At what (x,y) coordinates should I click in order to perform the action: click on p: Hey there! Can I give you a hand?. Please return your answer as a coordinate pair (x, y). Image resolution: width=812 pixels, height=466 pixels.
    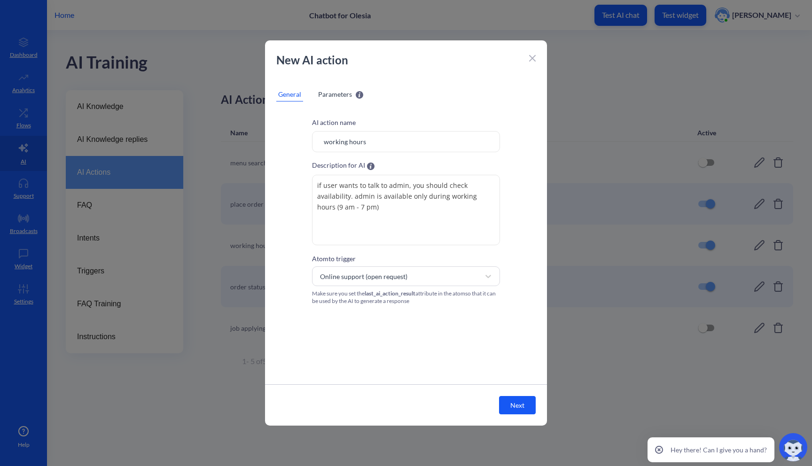
    Looking at the image, I should click on (718, 450).